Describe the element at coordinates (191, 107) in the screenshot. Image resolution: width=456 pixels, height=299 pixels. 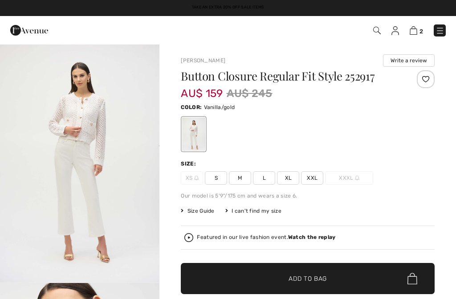
I see `span: Color:` at that location.